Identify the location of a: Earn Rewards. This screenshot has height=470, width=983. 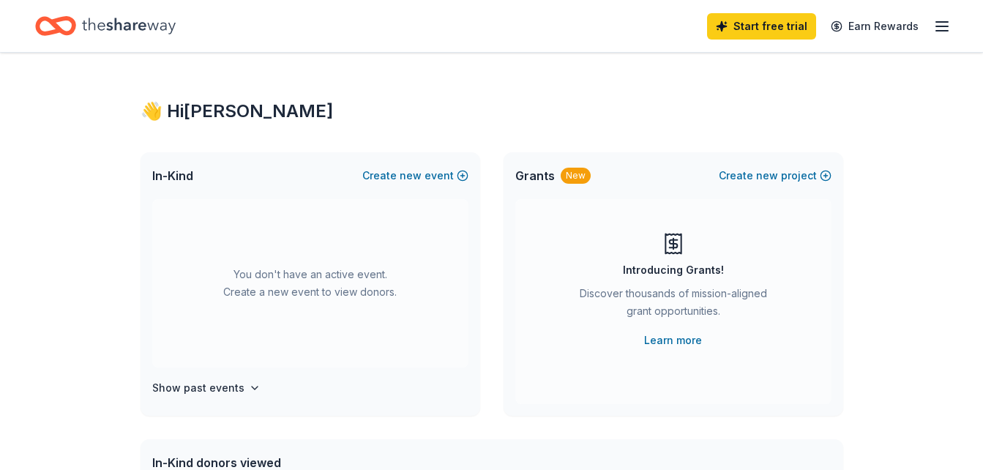
(875, 26).